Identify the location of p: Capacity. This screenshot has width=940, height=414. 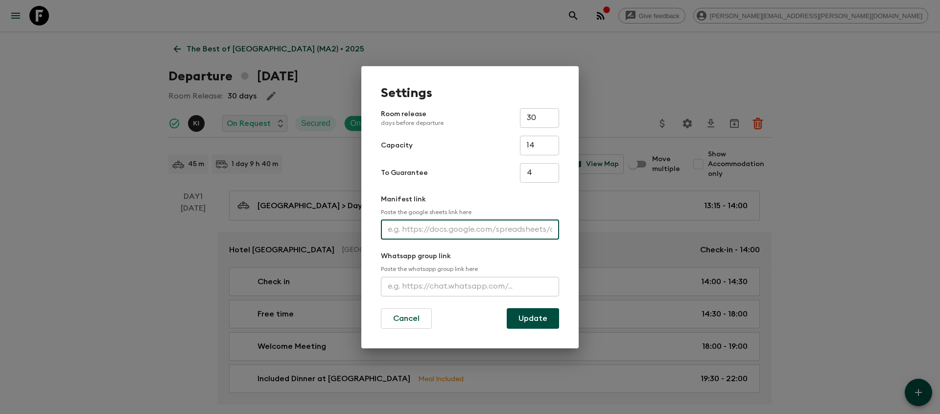
(396, 145).